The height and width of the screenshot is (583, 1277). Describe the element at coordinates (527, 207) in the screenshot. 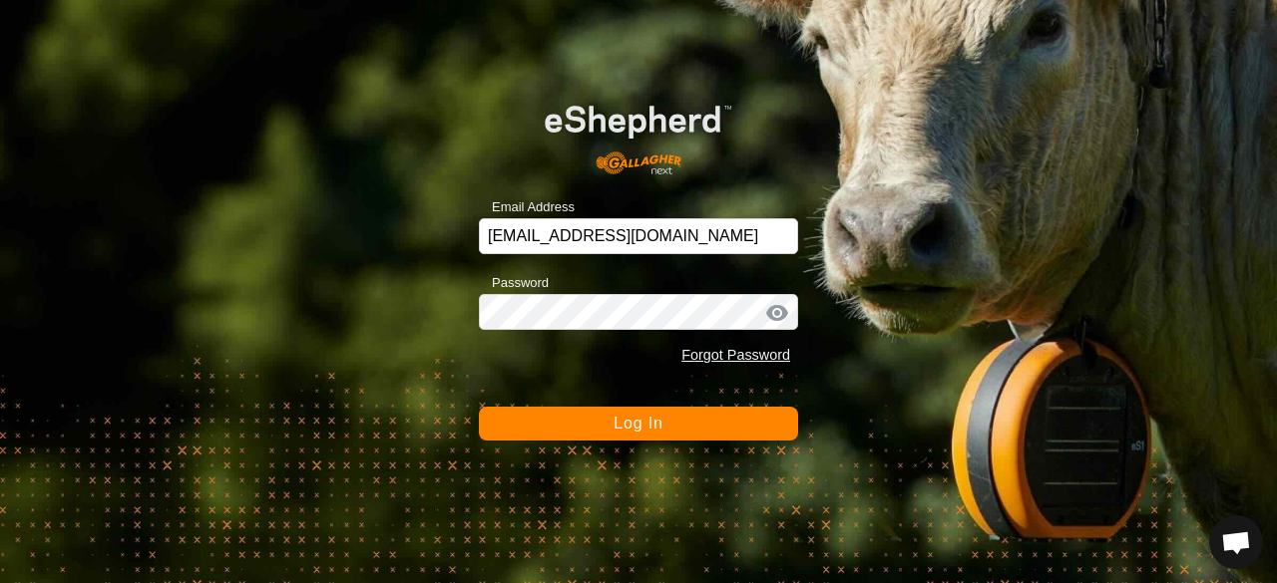

I see `label: Email Address` at that location.